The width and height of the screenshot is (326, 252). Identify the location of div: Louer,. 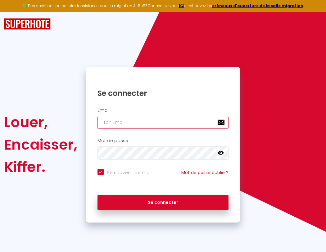
(41, 122).